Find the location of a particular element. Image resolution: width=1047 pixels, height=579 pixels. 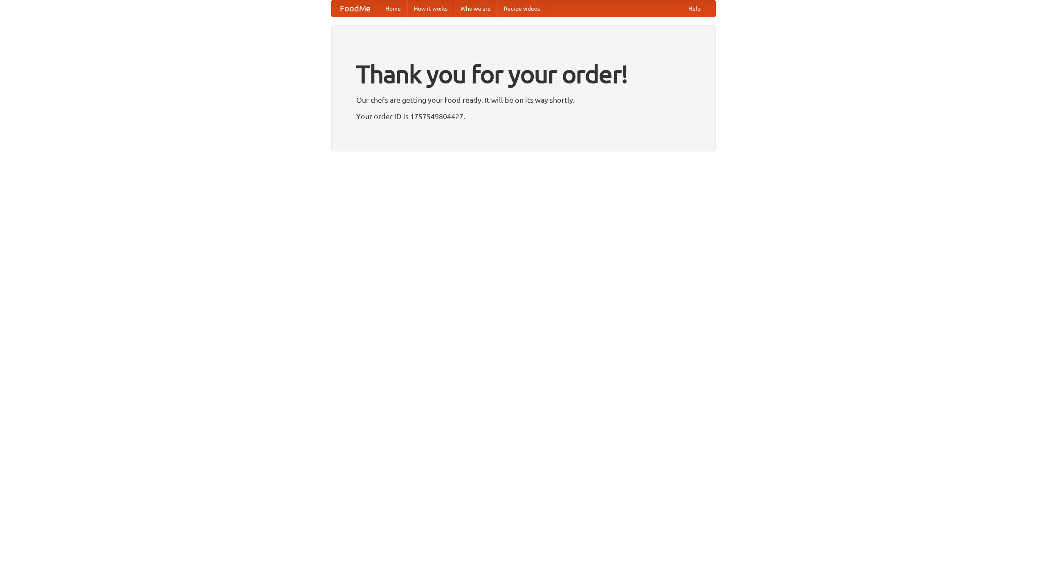

a: Home is located at coordinates (393, 9).